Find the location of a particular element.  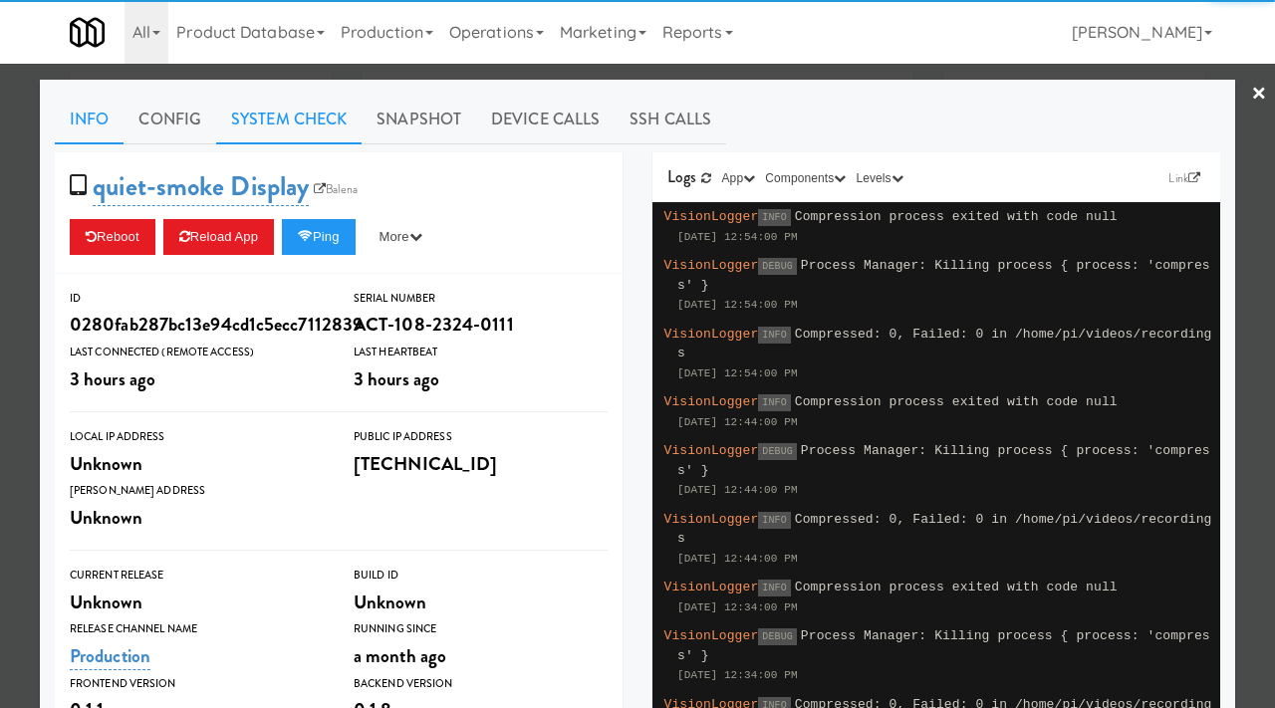

div: ACT-108-2324-0111 is located at coordinates (480, 325).